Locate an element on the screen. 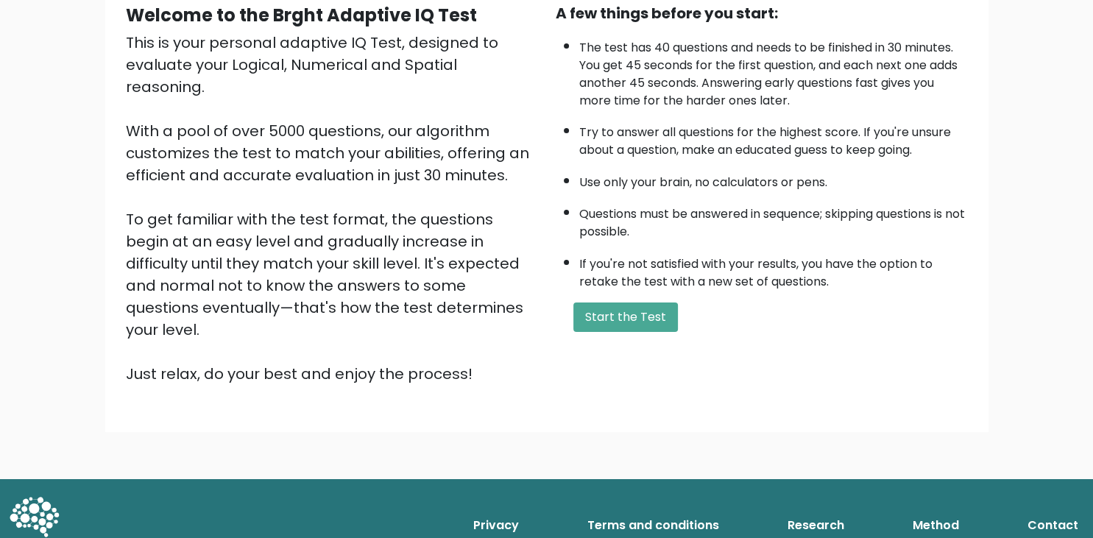 The image size is (1093, 538). li: Use only your brain, no calculators or pens. is located at coordinates (774, 179).